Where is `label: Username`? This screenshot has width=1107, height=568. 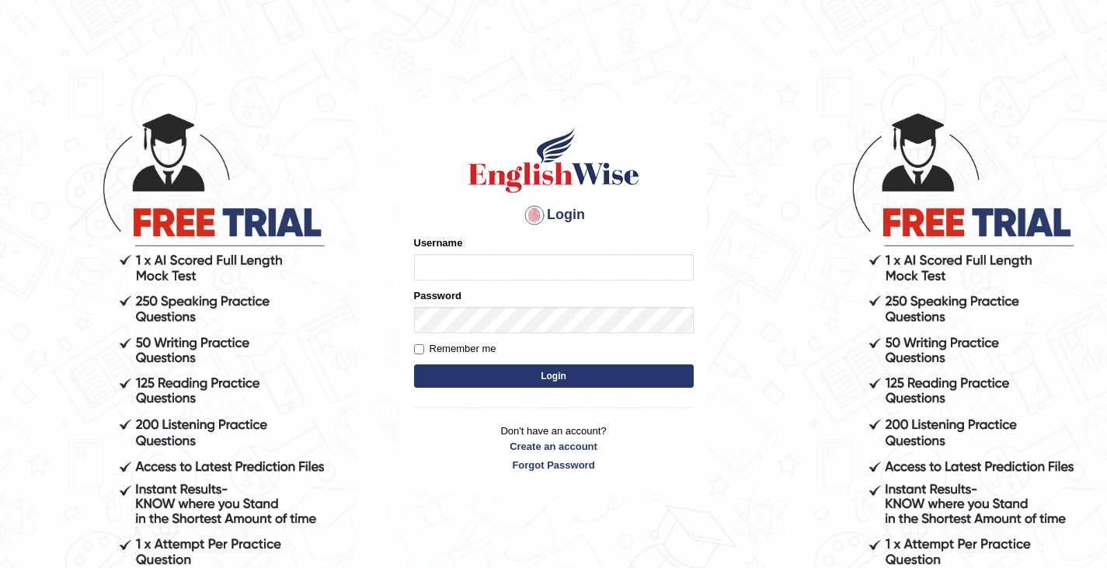 label: Username is located at coordinates (438, 242).